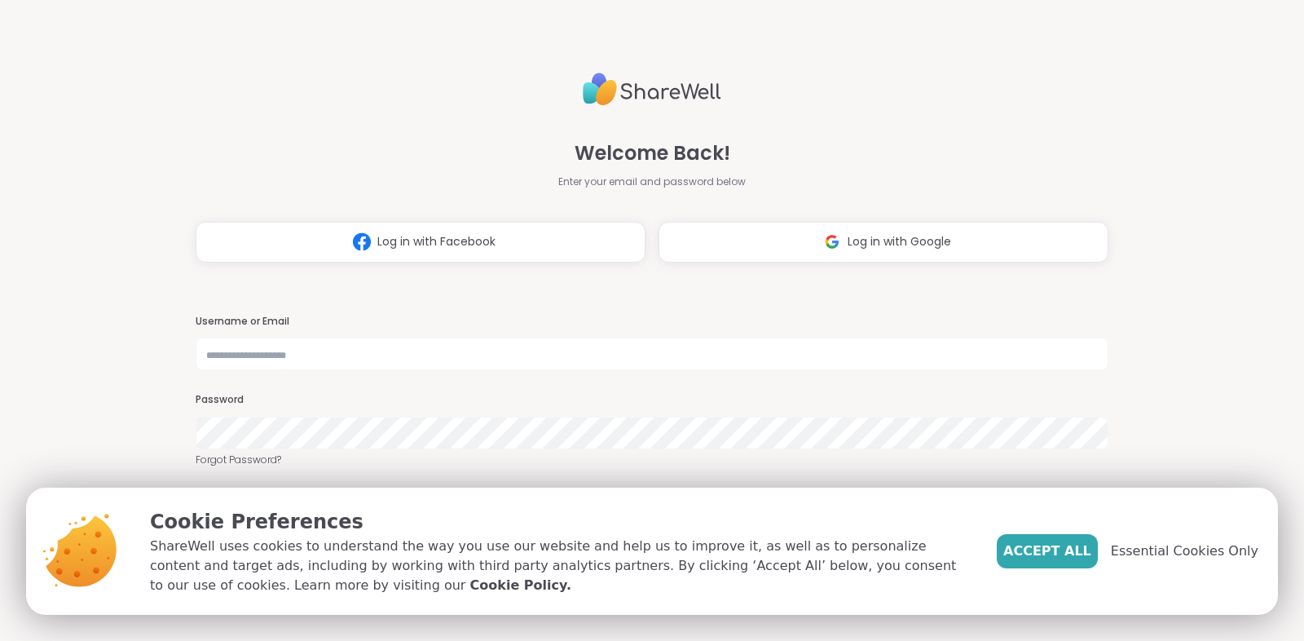  Describe the element at coordinates (521, 585) in the screenshot. I see `a: Cookie Policy.` at that location.